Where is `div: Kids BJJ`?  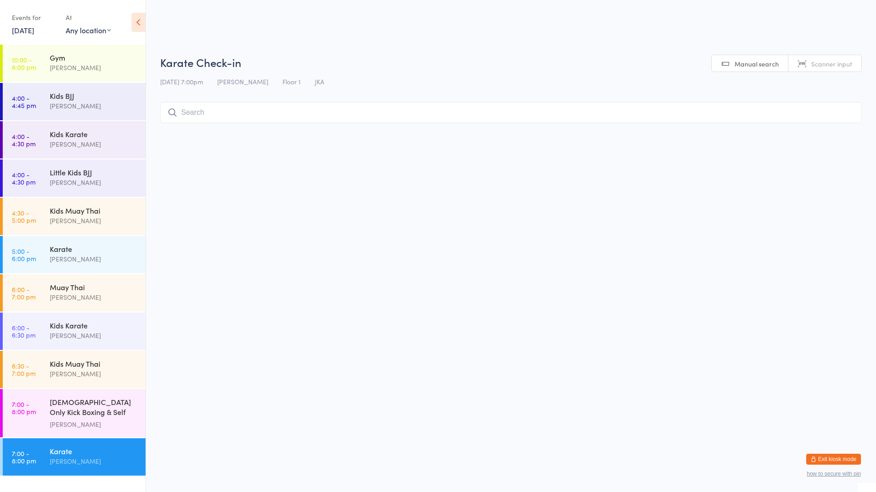 div: Kids BJJ is located at coordinates (93, 96).